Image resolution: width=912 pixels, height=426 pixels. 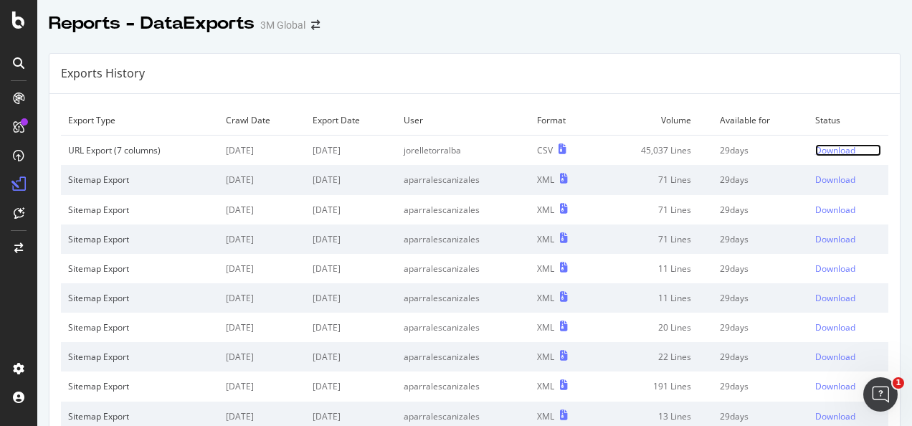 I want to click on span: 1, so click(x=898, y=383).